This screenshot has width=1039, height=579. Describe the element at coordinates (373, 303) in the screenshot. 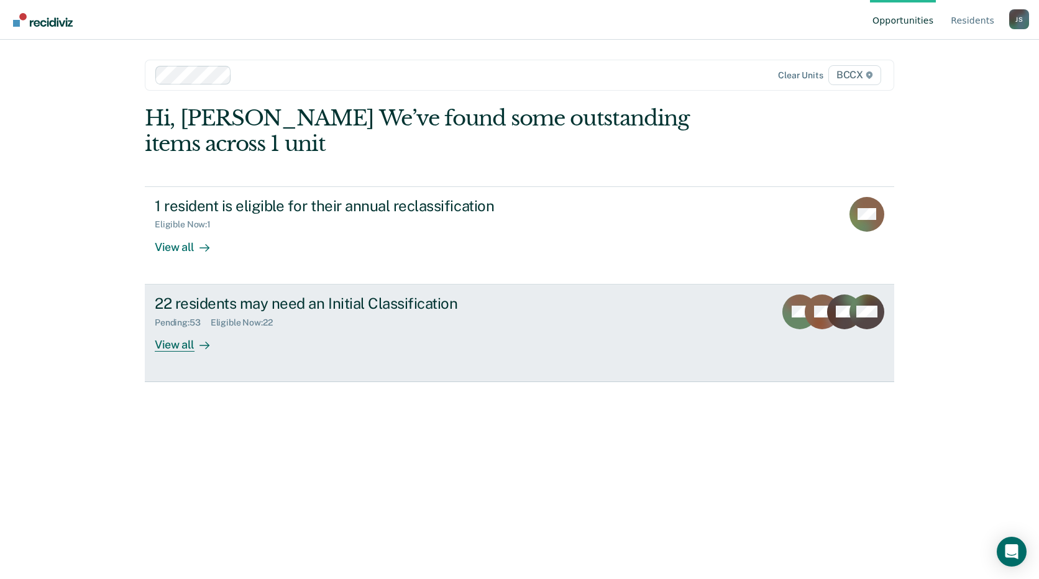

I see `div: 22 residents may need an Initial Classification` at that location.